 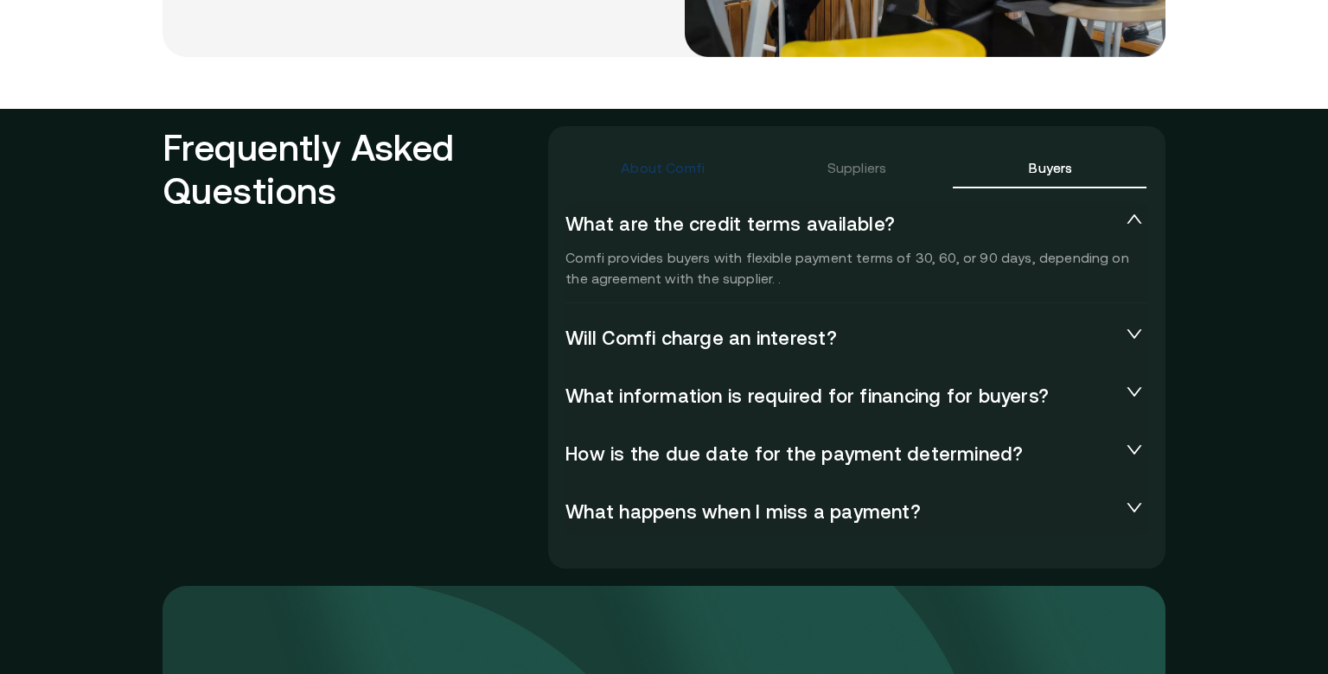 I want to click on div: What information is required for financing for buyers?, so click(x=857, y=397).